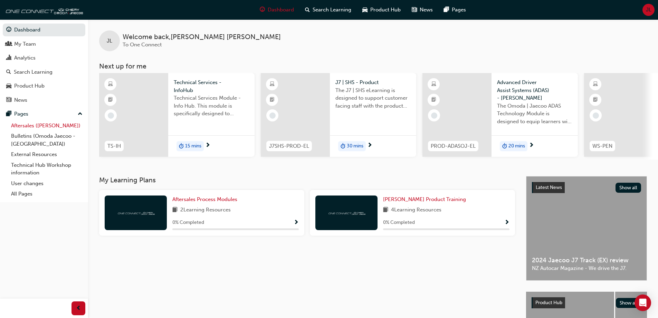 The height and width of the screenshot is (318, 658). Describe the element at coordinates (44, 114) in the screenshot. I see `button: Pages` at that location.